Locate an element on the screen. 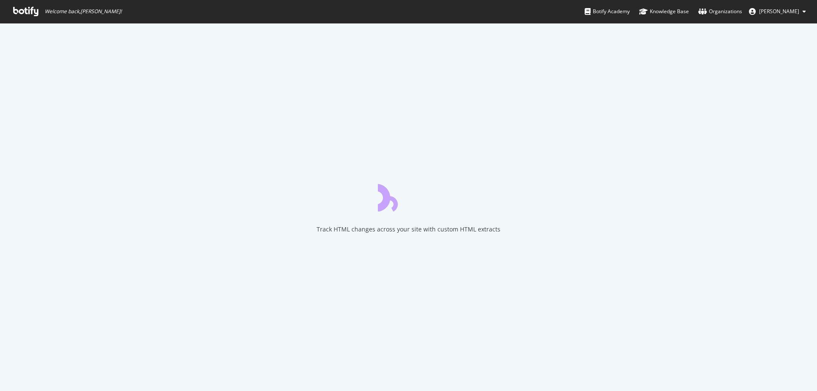  div: Knowledge Base is located at coordinates (664, 11).